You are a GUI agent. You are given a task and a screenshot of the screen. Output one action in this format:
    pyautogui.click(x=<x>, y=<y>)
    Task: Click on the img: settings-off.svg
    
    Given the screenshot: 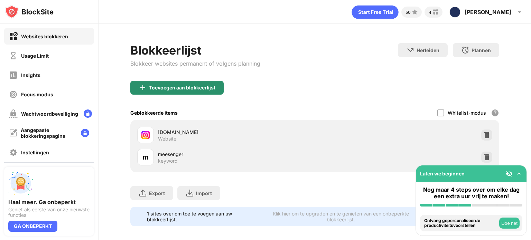 What is the action you would take?
    pyautogui.click(x=13, y=152)
    